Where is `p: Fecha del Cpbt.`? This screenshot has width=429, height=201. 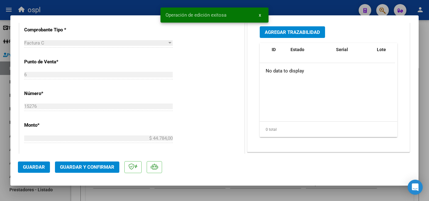 p: Fecha del Cpbt. is located at coordinates (57, 157).